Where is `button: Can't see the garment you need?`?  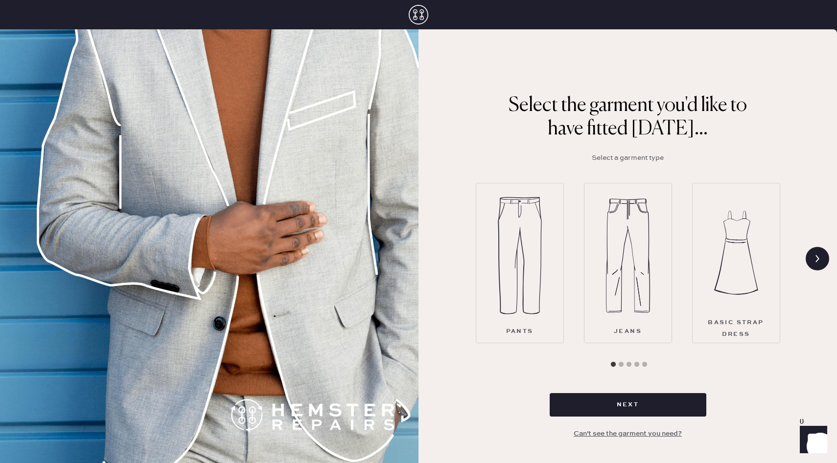 button: Can't see the garment you need? is located at coordinates (627, 434).